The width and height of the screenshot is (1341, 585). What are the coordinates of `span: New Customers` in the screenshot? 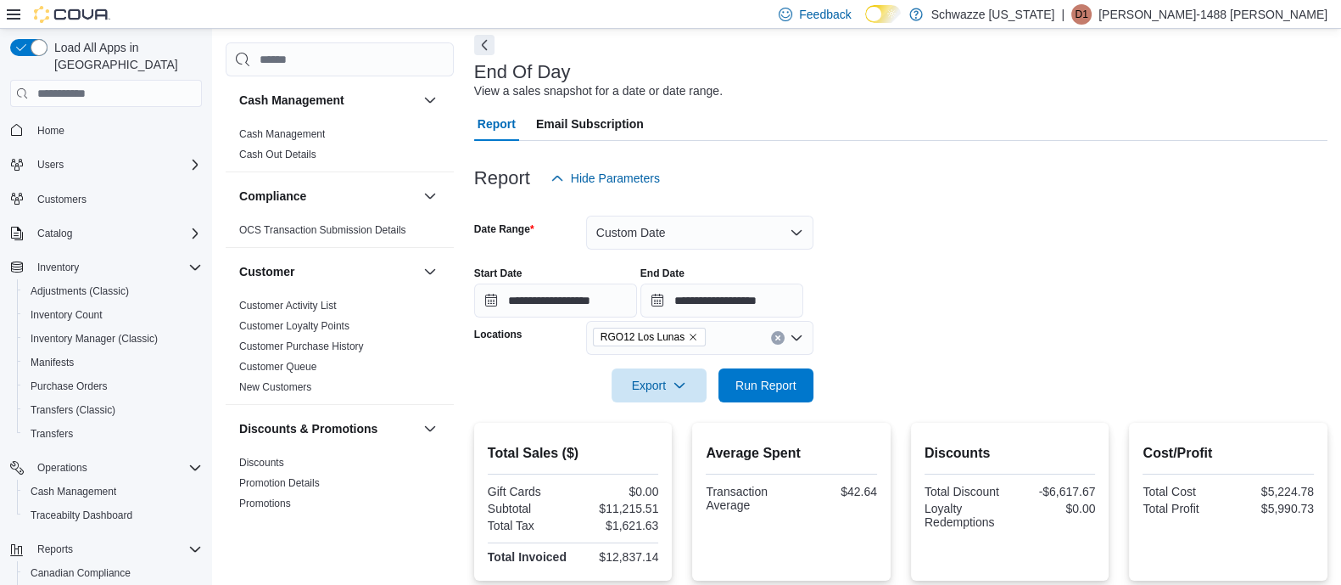 It's located at (275, 387).